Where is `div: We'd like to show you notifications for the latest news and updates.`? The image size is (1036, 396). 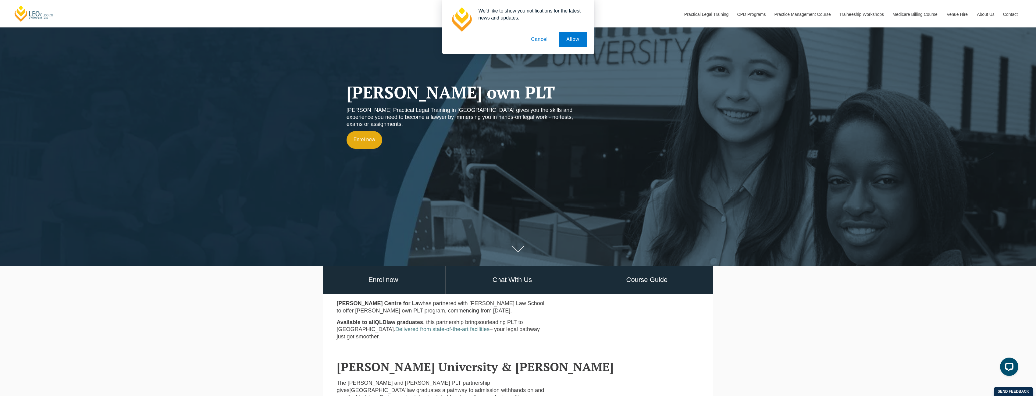
div: We'd like to show you notifications for the latest news and updates. is located at coordinates (531, 14).